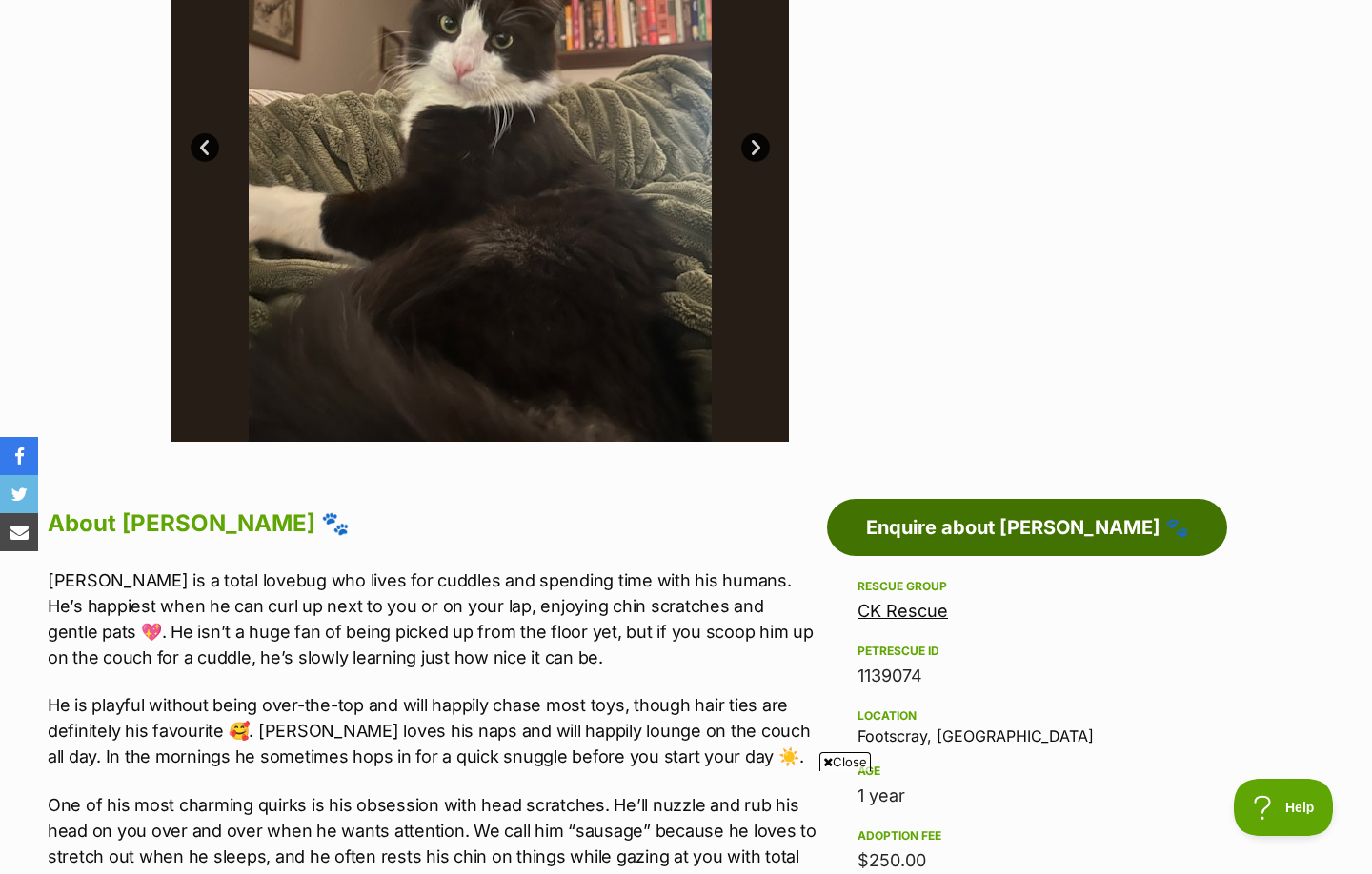 The width and height of the screenshot is (1372, 874). Describe the element at coordinates (755, 147) in the screenshot. I see `a: Next` at that location.